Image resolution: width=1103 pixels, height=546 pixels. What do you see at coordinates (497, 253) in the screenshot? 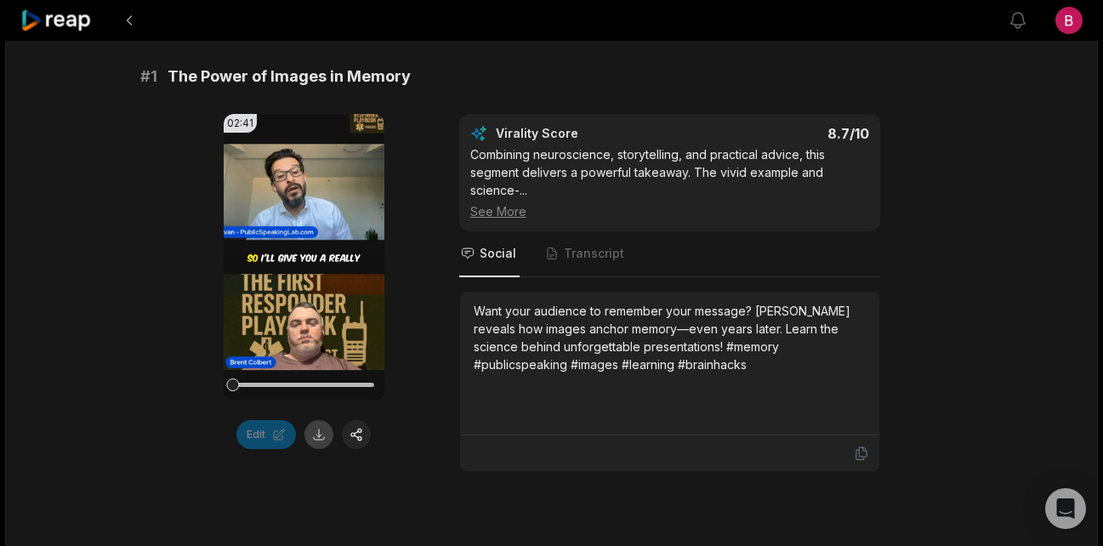
I see `span: Social` at bounding box center [497, 253].